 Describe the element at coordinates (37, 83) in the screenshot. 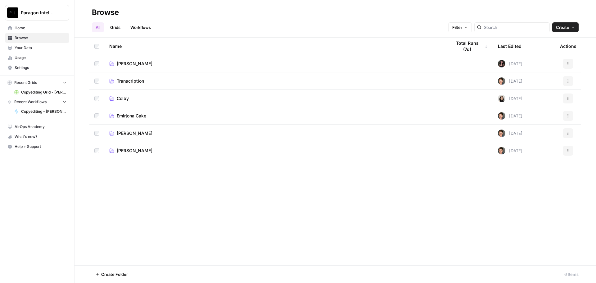

I see `button: Recent Grids` at that location.